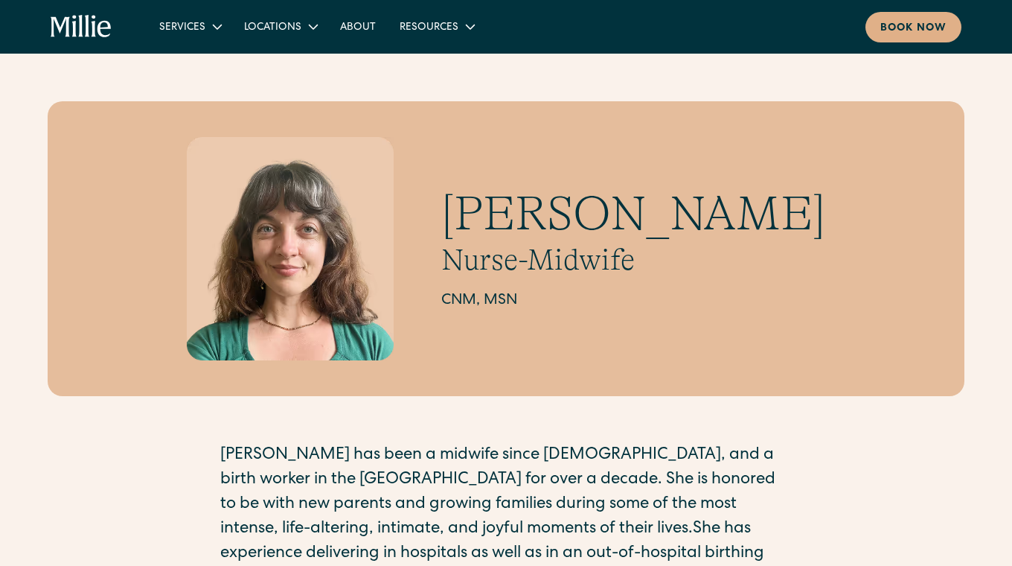  I want to click on h2: Nurse-Midwife, so click(633, 260).